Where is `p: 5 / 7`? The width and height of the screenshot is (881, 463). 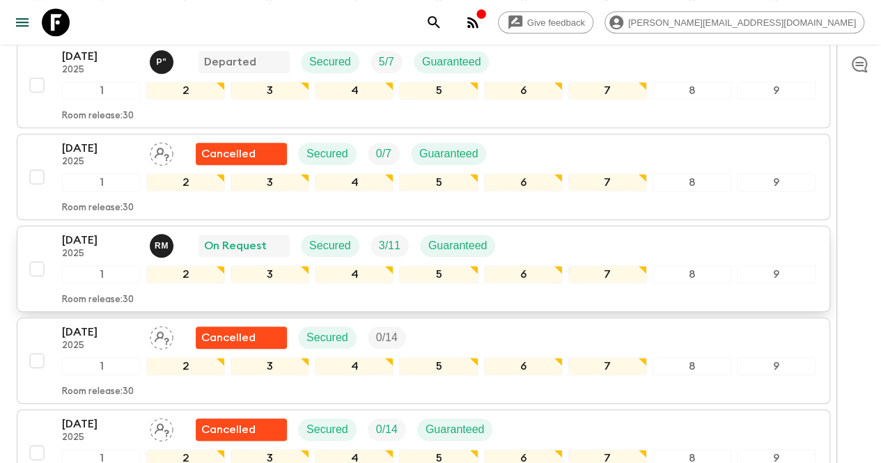
p: 5 / 7 is located at coordinates (387, 62).